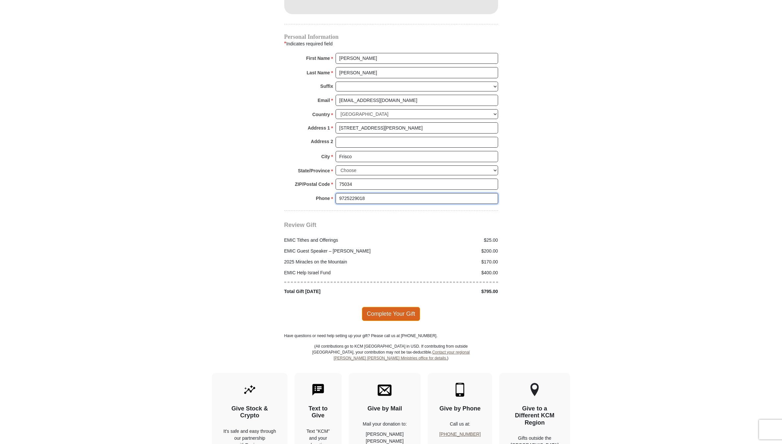  I want to click on span: Review Gift, so click(300, 225).